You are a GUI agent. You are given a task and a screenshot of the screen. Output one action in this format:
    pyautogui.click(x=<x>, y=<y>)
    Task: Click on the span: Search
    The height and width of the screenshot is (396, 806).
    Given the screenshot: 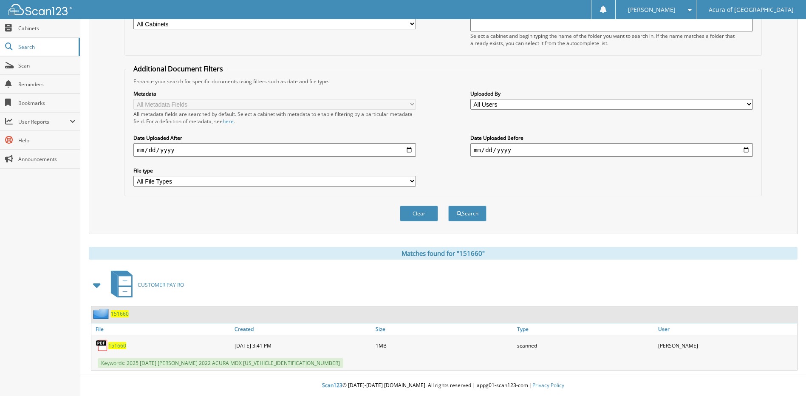 What is the action you would take?
    pyautogui.click(x=46, y=47)
    